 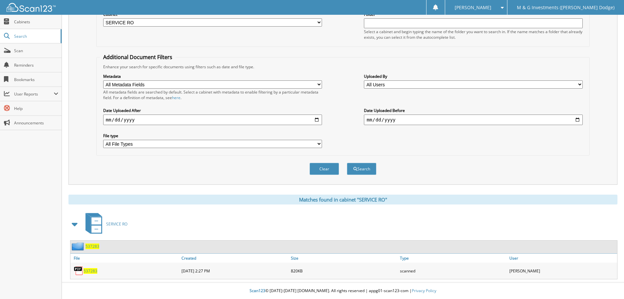 What do you see at coordinates (344, 258) in the screenshot?
I see `a: Size` at bounding box center [344, 258].